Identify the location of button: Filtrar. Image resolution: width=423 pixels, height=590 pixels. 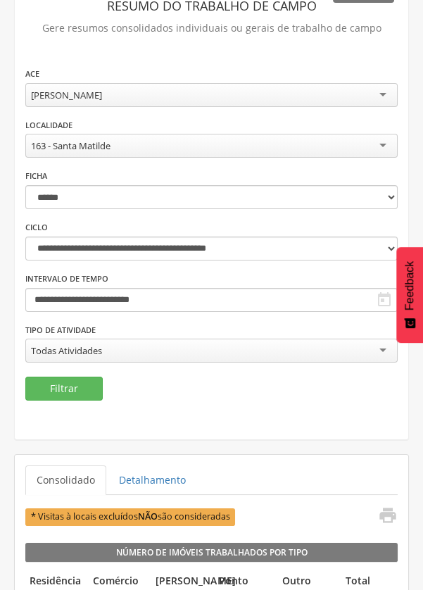
(64, 389).